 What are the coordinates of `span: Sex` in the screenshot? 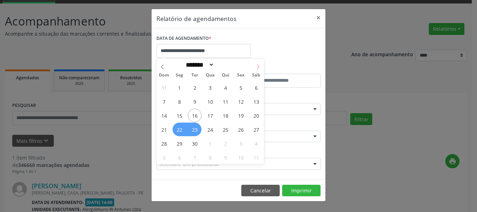 It's located at (241, 75).